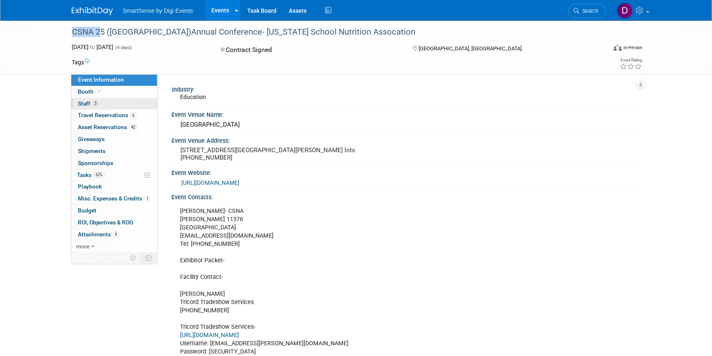  Describe the element at coordinates (114, 92) in the screenshot. I see `a: Booth` at that location.